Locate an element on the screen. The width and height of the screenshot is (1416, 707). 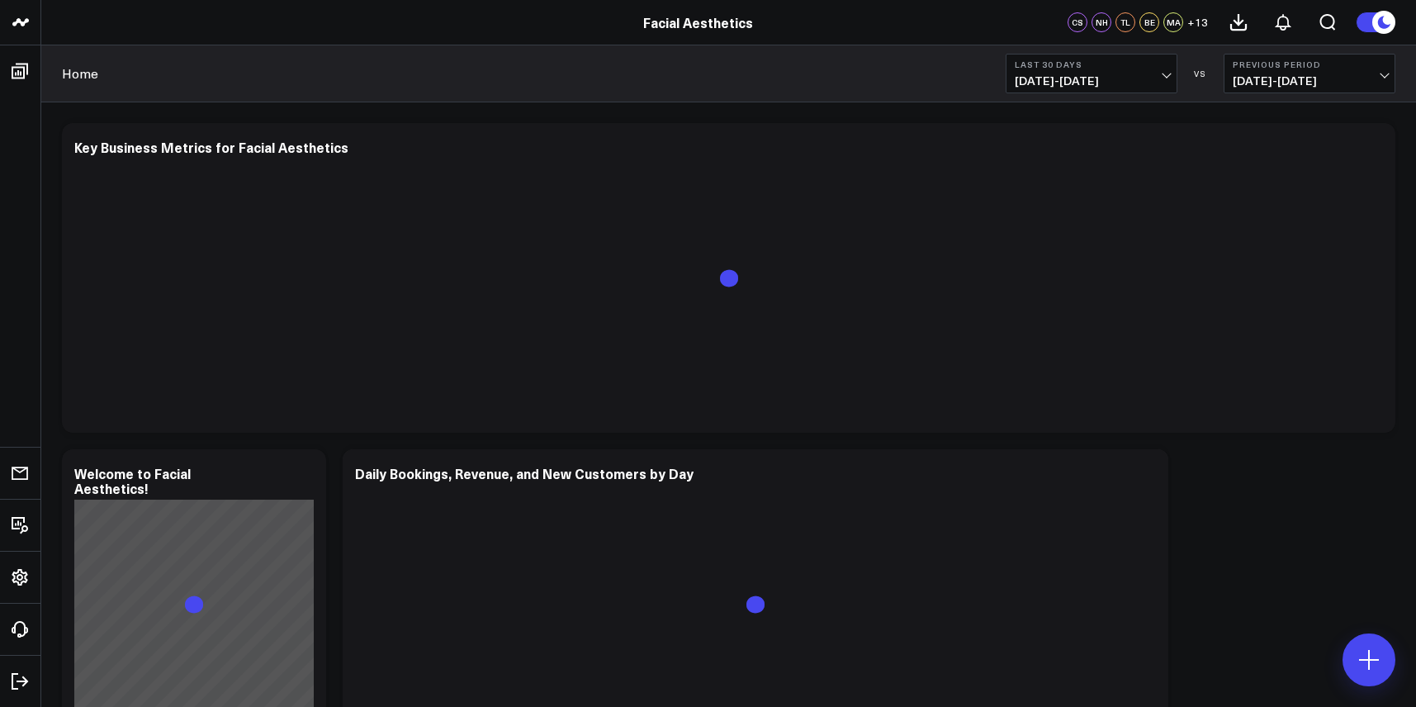
a: Facial Aesthetics is located at coordinates (698, 22).